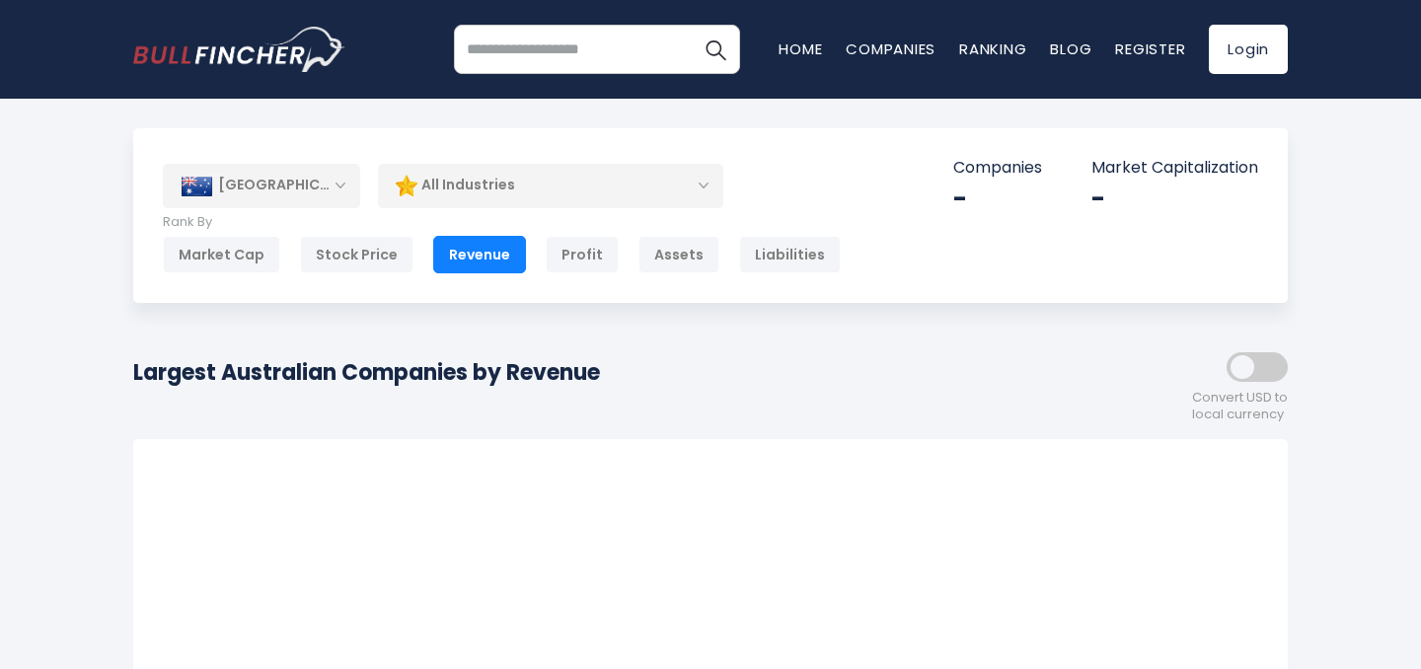 Image resolution: width=1421 pixels, height=669 pixels. What do you see at coordinates (801, 48) in the screenshot?
I see `a: Home` at bounding box center [801, 48].